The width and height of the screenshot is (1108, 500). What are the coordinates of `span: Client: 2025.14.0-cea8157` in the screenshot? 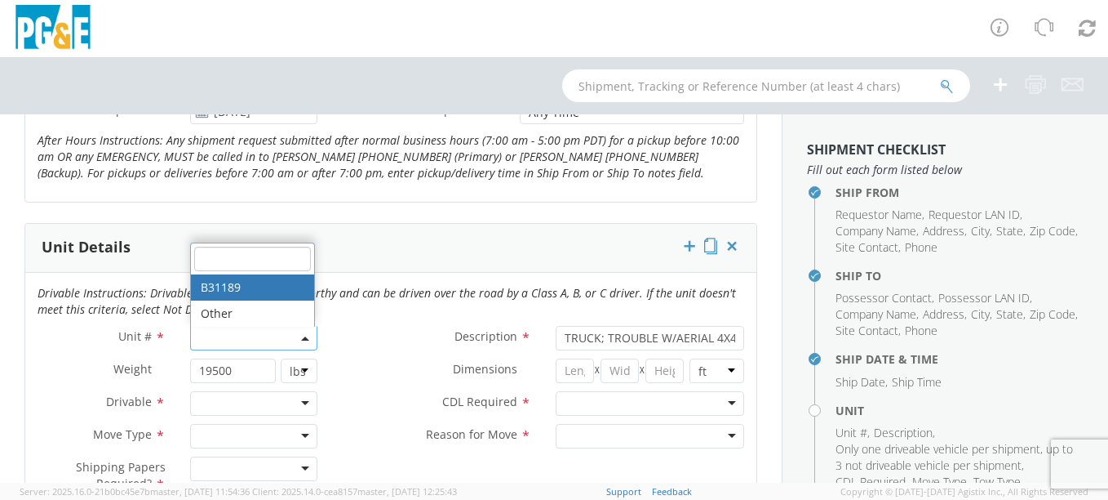 It's located at (354, 491).